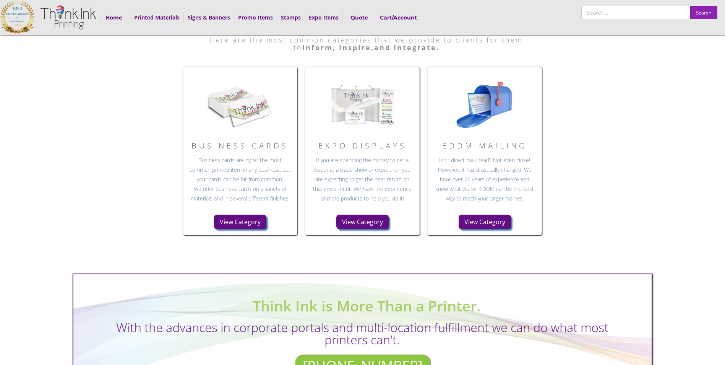 The width and height of the screenshot is (725, 365). Describe the element at coordinates (209, 17) in the screenshot. I see `a: Signs & Banners` at that location.